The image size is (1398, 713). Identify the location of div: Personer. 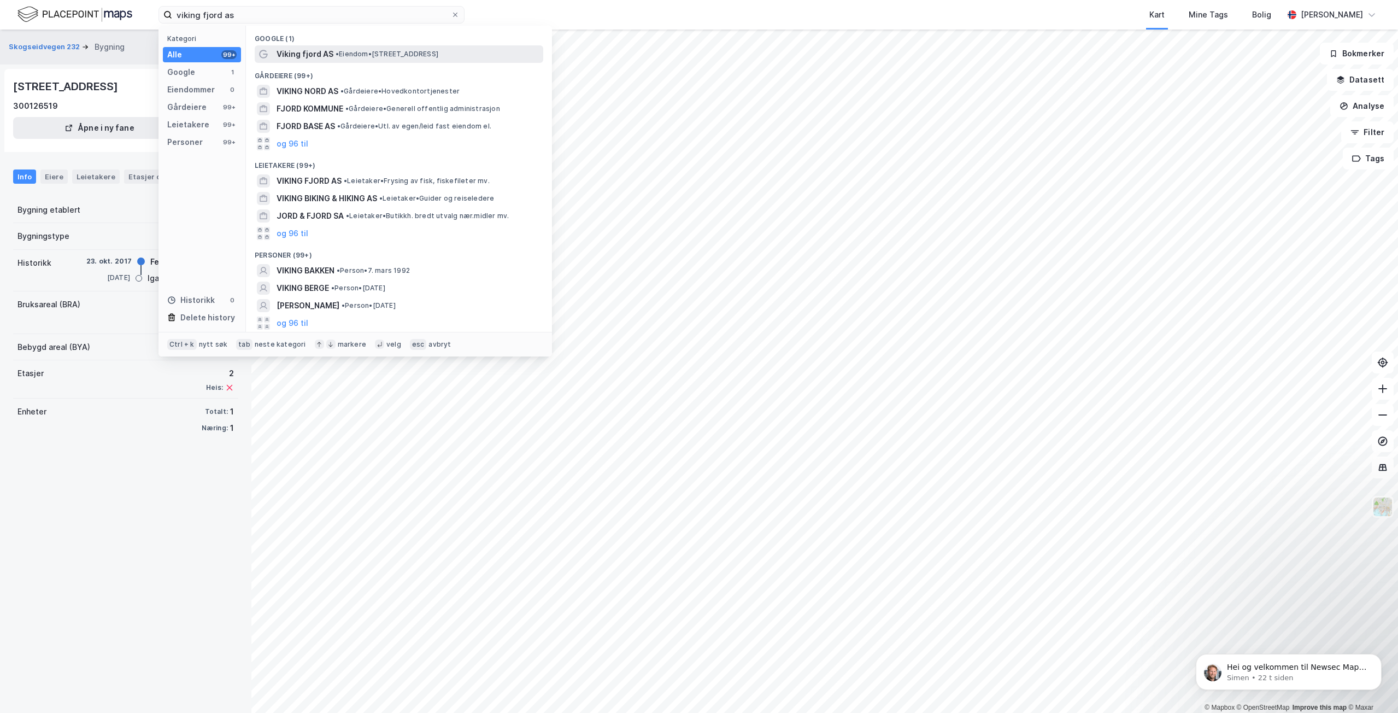
(185, 142).